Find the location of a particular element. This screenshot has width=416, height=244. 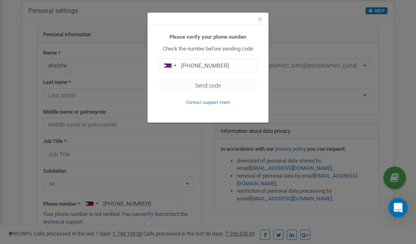

div: Telephone country code is located at coordinates (170, 65).